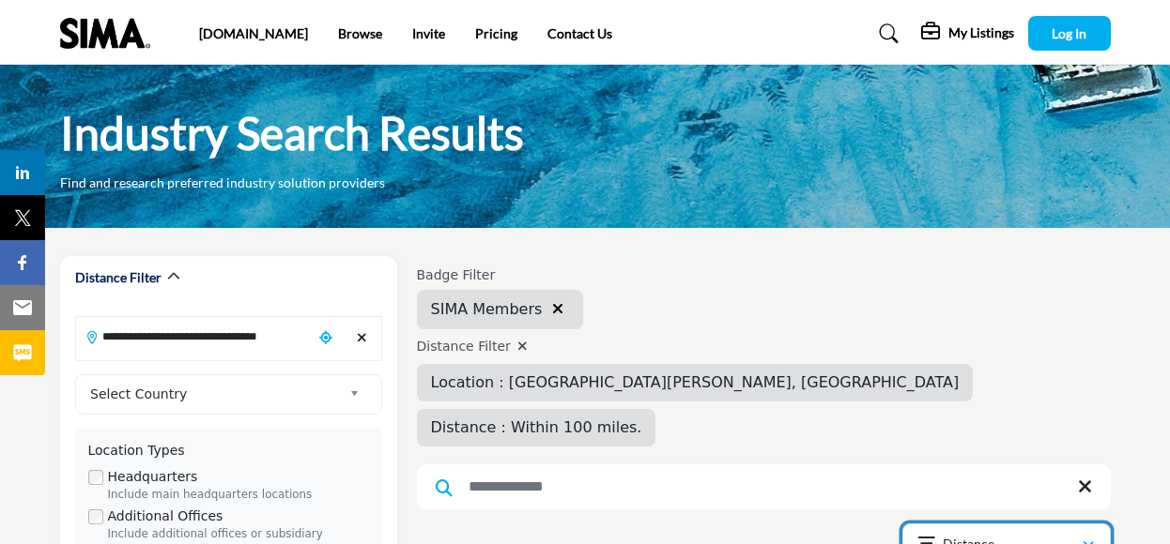 This screenshot has height=544, width=1170. I want to click on span: Distance : Within 100 miles., so click(536, 427).